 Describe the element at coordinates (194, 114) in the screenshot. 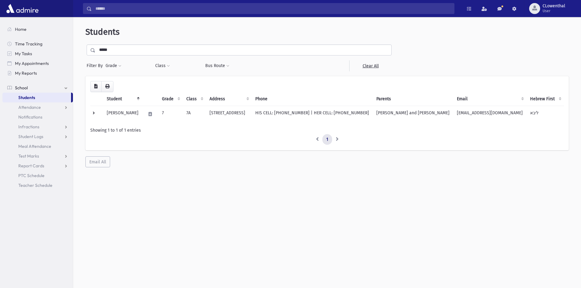

I see `td: 7A` at that location.